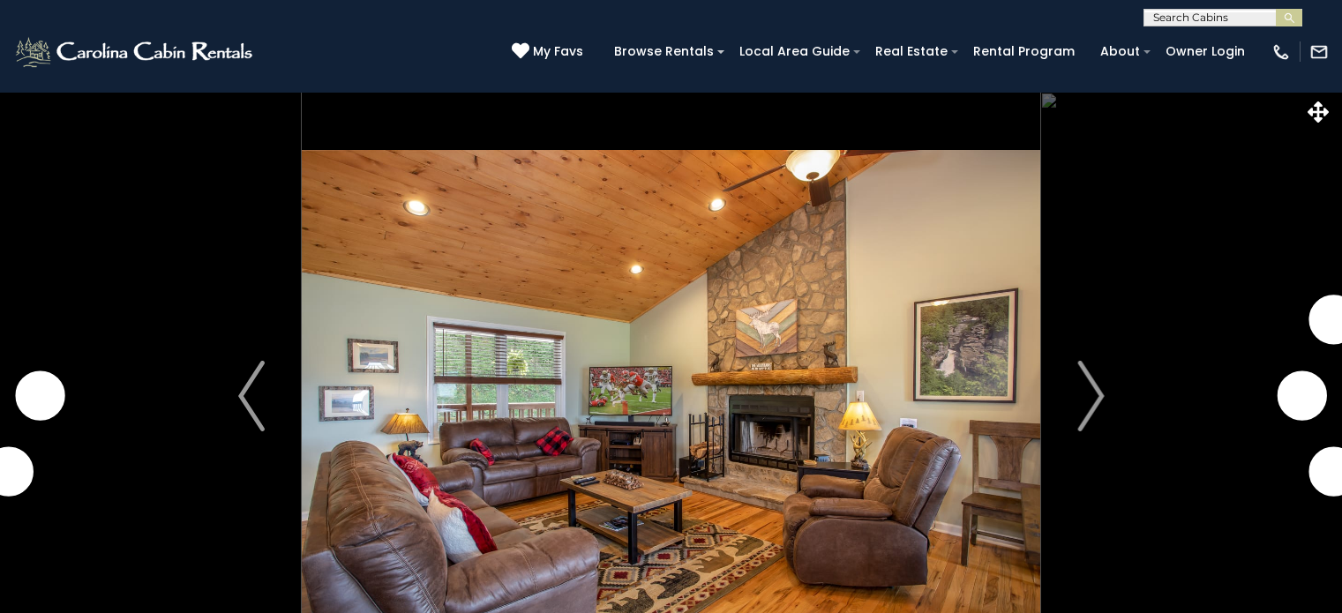  What do you see at coordinates (911, 51) in the screenshot?
I see `a: Real Estate` at bounding box center [911, 51].